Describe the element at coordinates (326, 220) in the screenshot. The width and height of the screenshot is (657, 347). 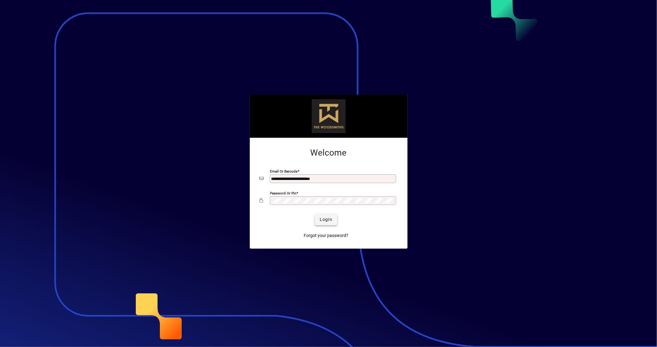
I see `button: Login` at that location.